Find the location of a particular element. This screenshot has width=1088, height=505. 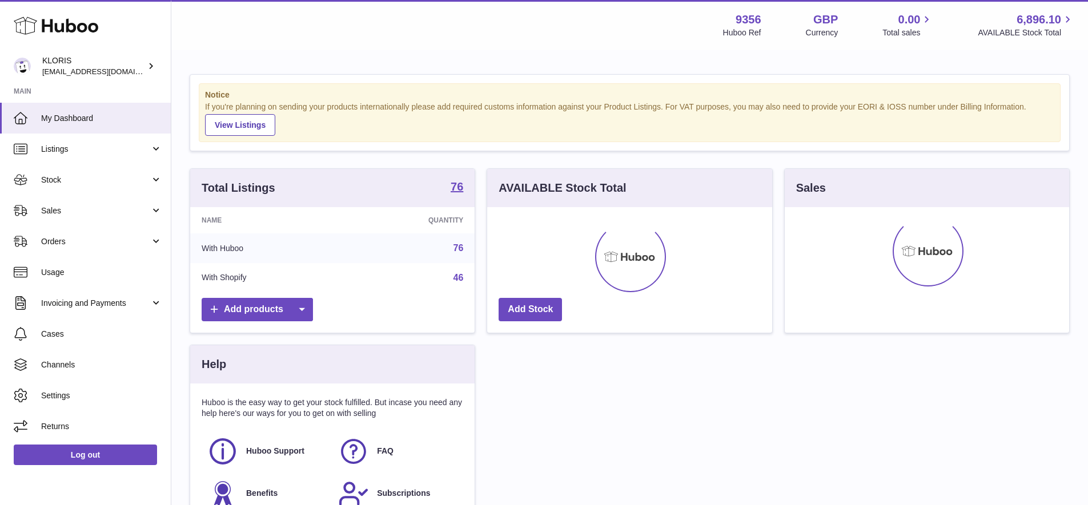

div: KLORIS is located at coordinates (94, 66).